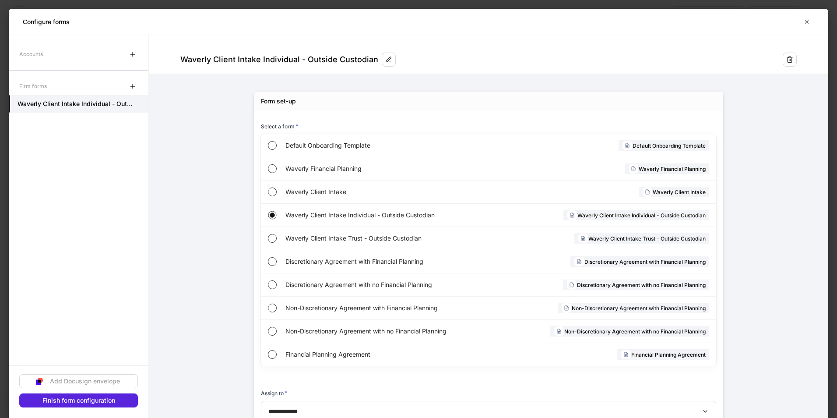 This screenshot has height=418, width=837. Describe the element at coordinates (640, 261) in the screenshot. I see `div: Discretionary Agreement with Financial Planning` at that location.